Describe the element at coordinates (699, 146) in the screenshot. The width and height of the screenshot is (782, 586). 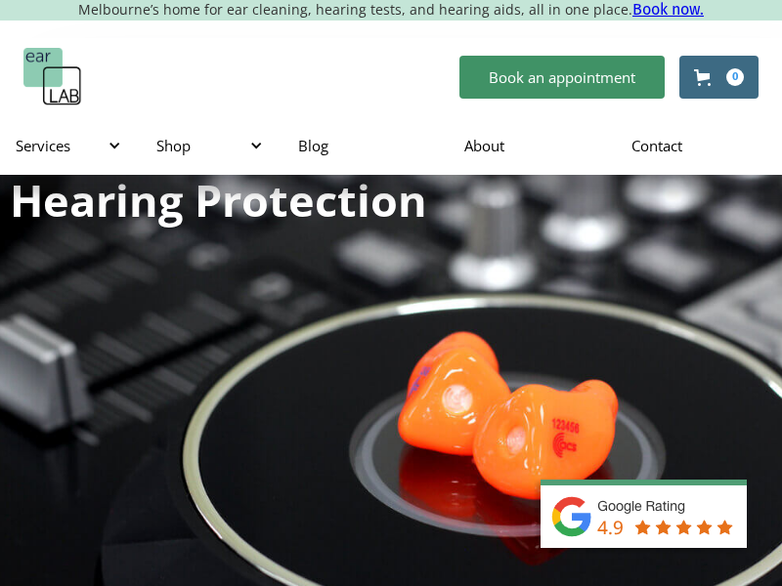
I see `a: Contact` at that location.